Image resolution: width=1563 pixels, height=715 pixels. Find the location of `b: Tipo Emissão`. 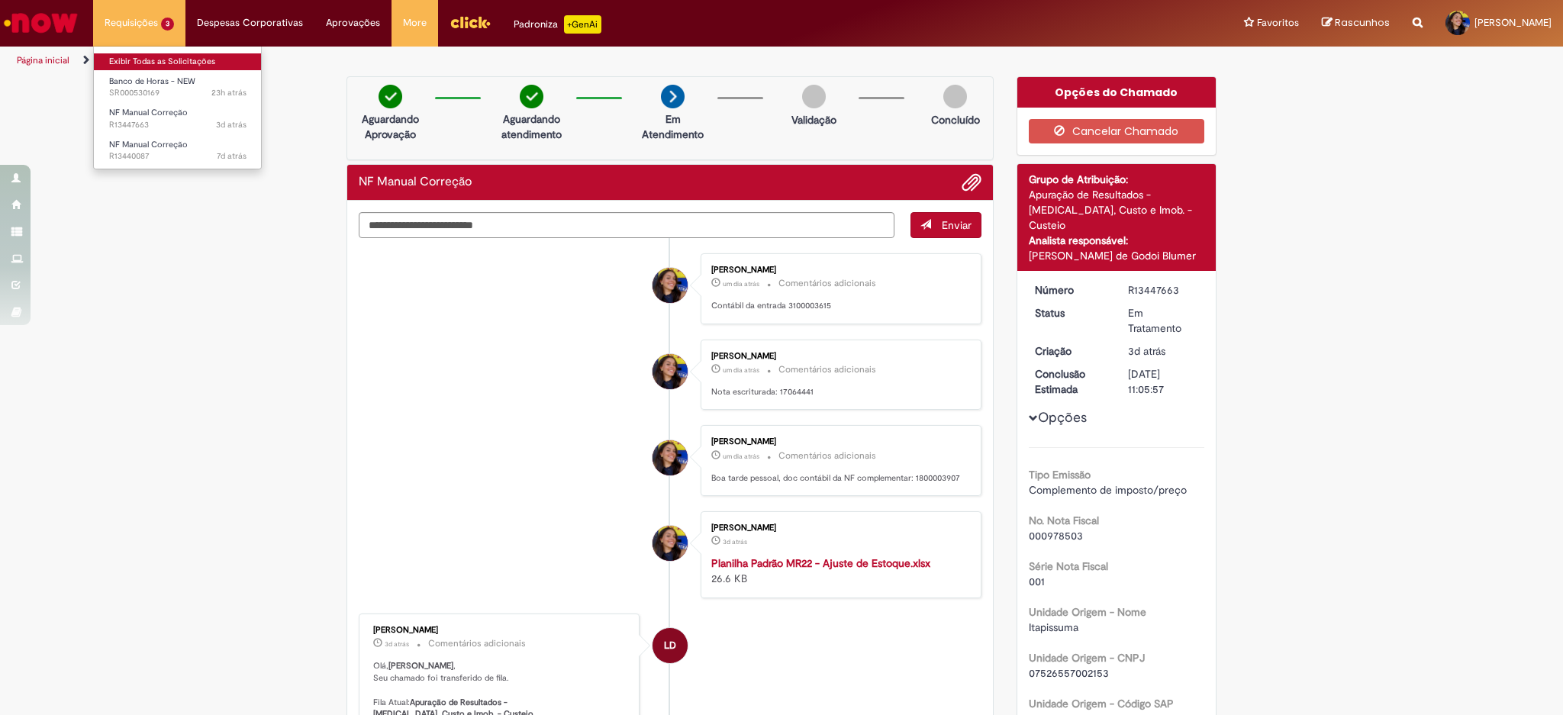

b: Tipo Emissão is located at coordinates (1059, 475).